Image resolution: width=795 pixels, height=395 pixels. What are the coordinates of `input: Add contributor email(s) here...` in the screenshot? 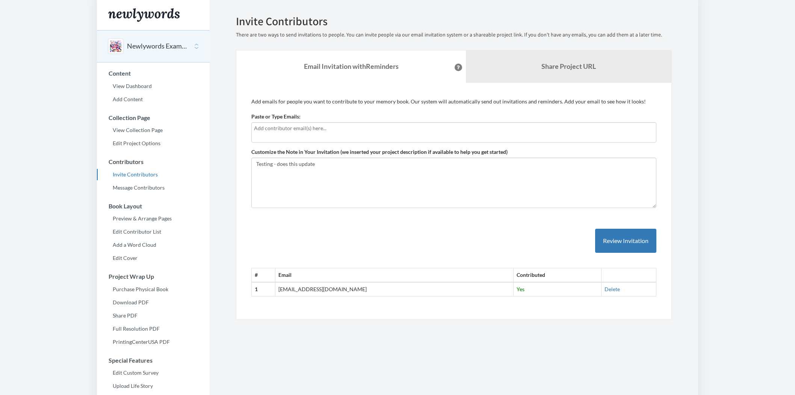 It's located at (454, 128).